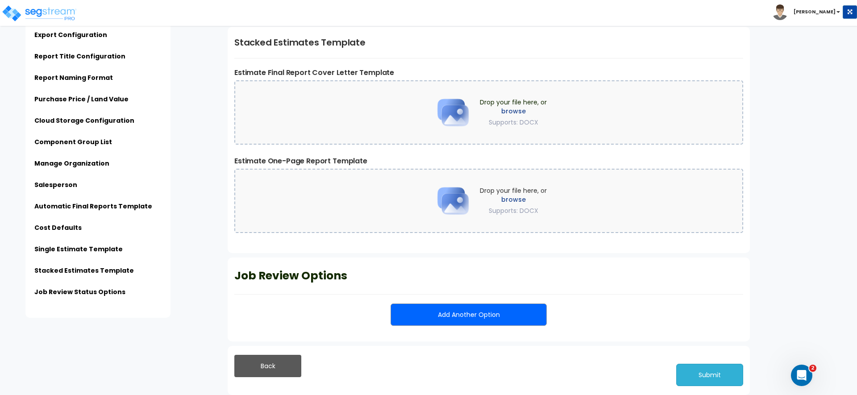 This screenshot has height=395, width=857. I want to click on label: Estimate One-Page Report Template, so click(489, 161).